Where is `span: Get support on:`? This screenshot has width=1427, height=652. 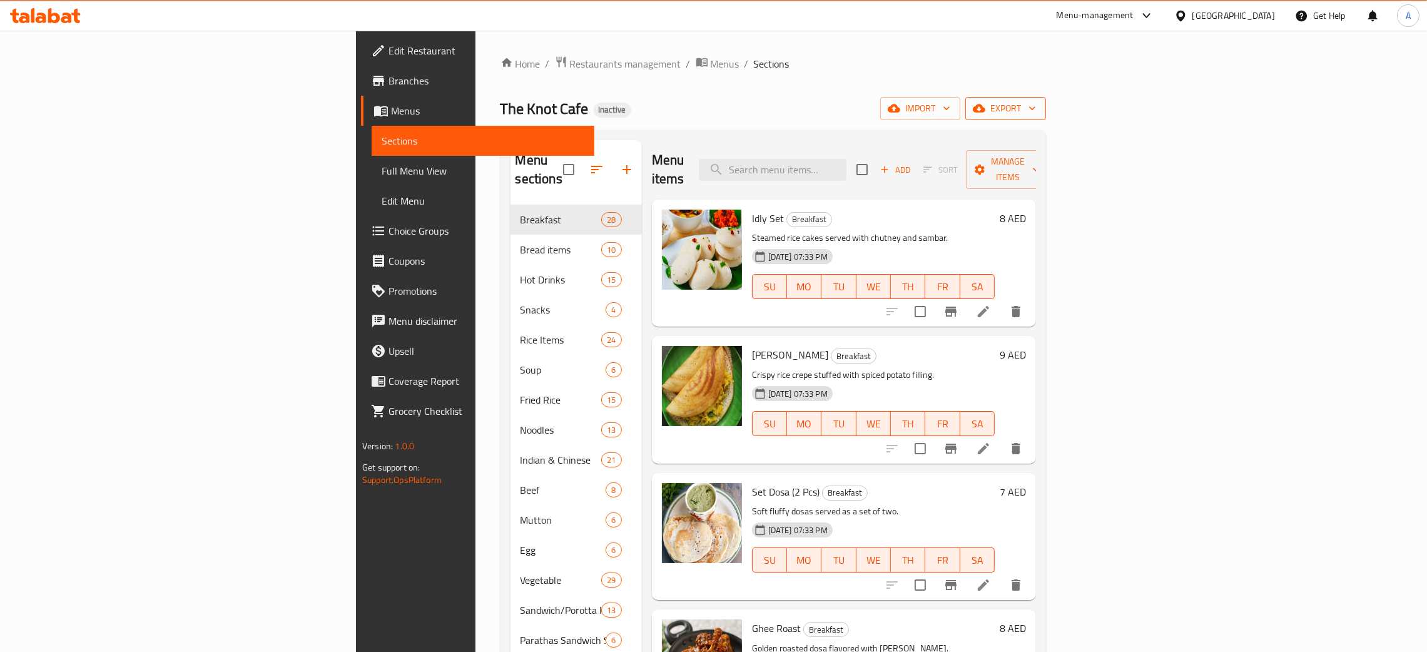
span: Get support on: is located at coordinates (391, 467).